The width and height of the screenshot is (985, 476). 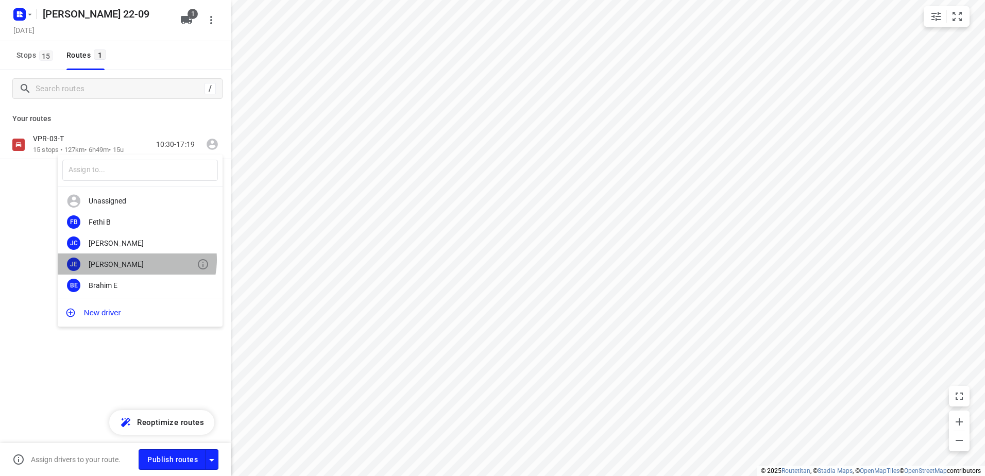 What do you see at coordinates (74, 222) in the screenshot?
I see `div: FB` at bounding box center [74, 222].